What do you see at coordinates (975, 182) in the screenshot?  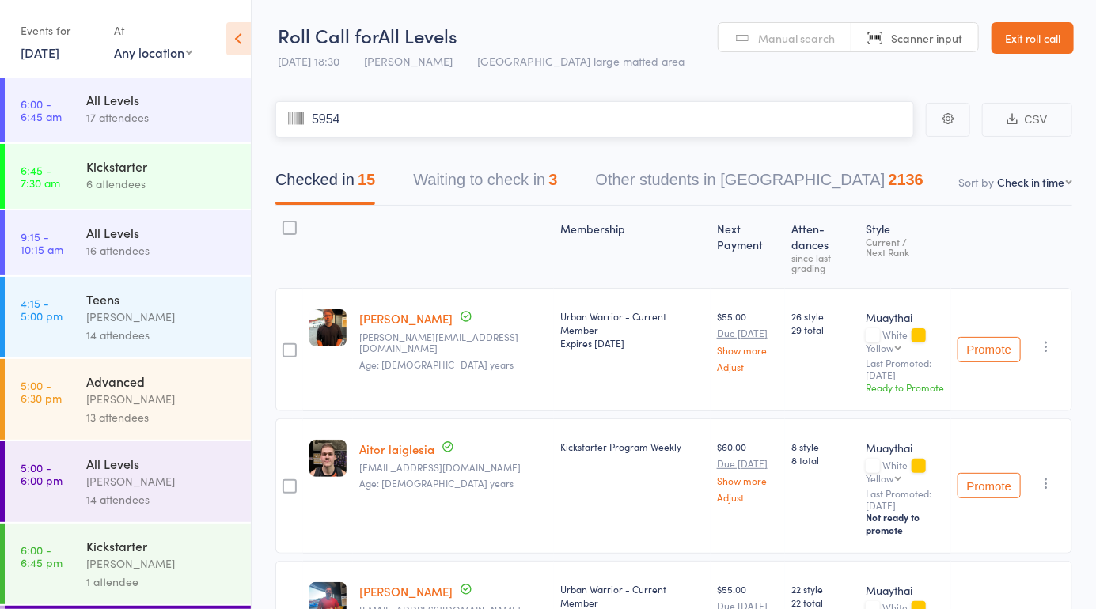 I see `label: Sort by` at bounding box center [975, 182].